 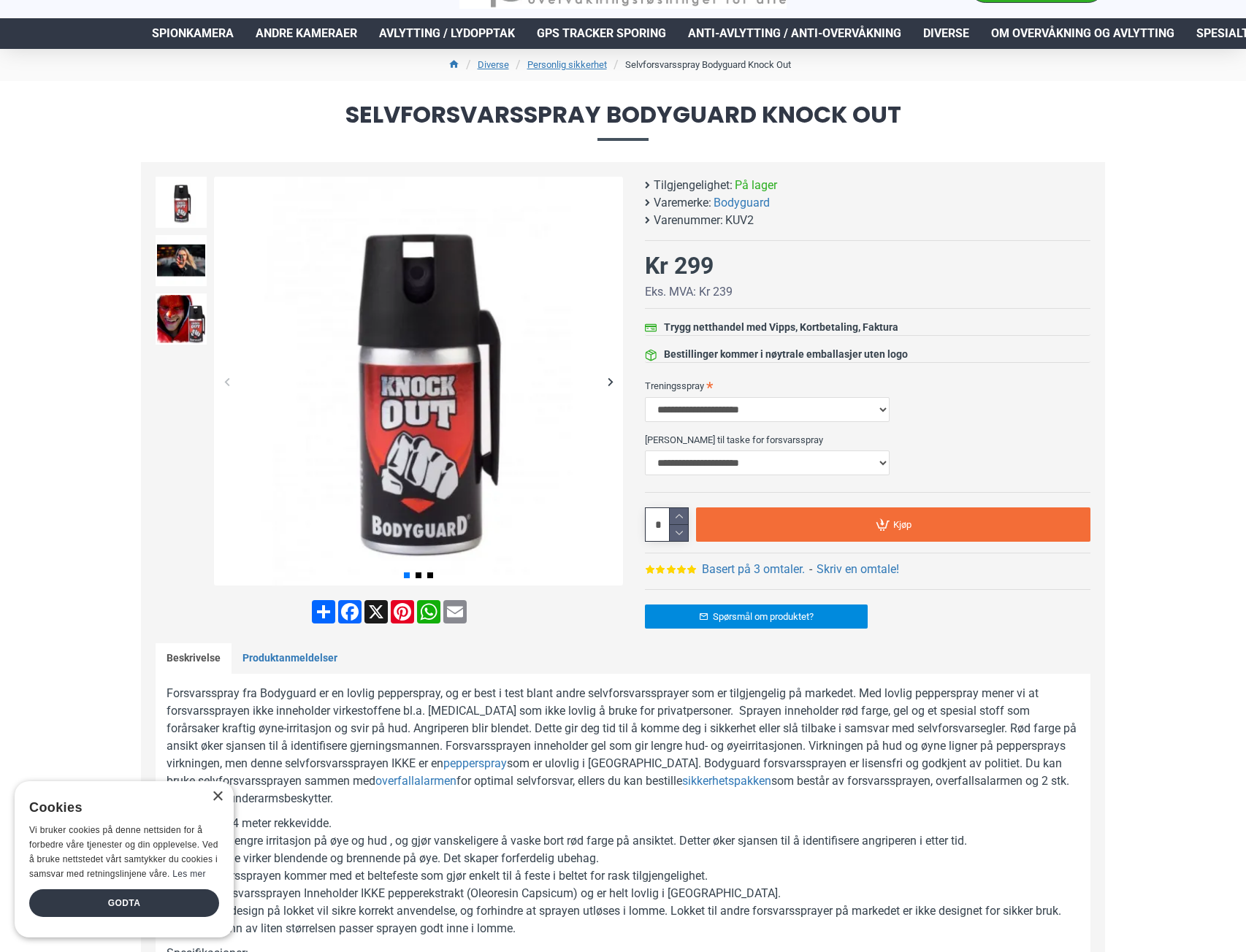 I want to click on div: Kr 299, so click(x=679, y=266).